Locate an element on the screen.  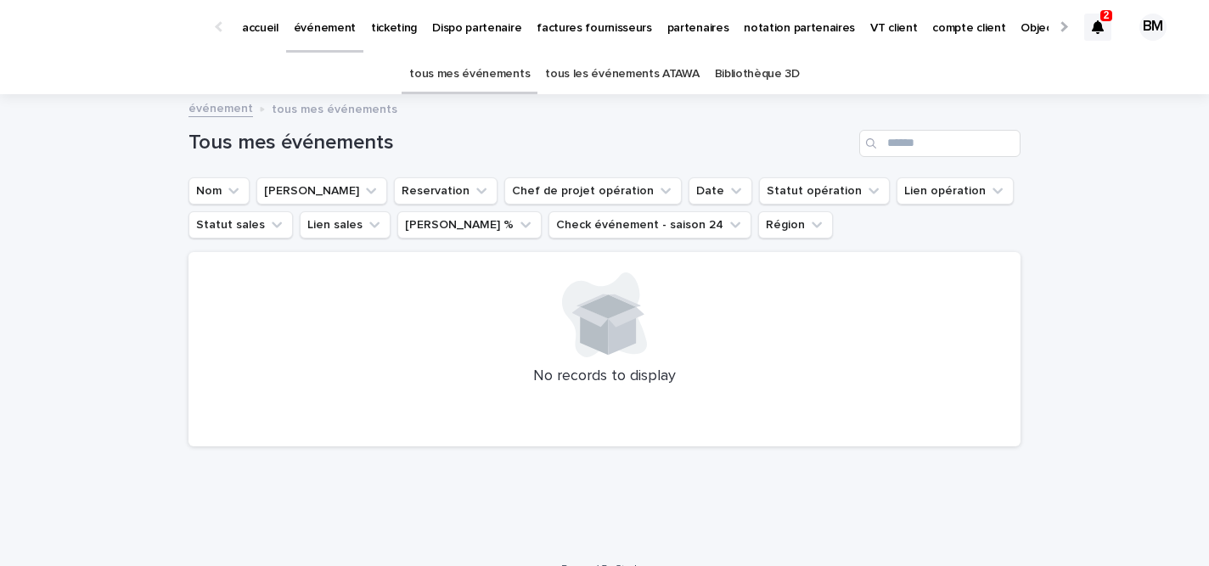
button: Check événement - saison 24 is located at coordinates (650, 225).